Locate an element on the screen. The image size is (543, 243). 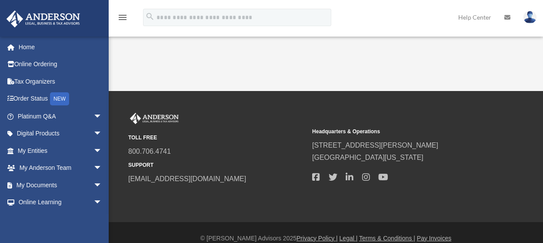
small: SUPPORT is located at coordinates (217, 165).